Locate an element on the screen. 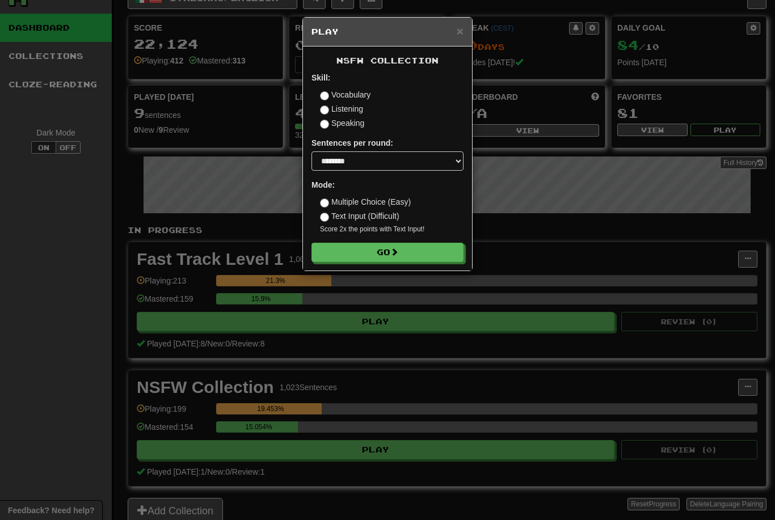  strong: Mode: is located at coordinates (323, 185).